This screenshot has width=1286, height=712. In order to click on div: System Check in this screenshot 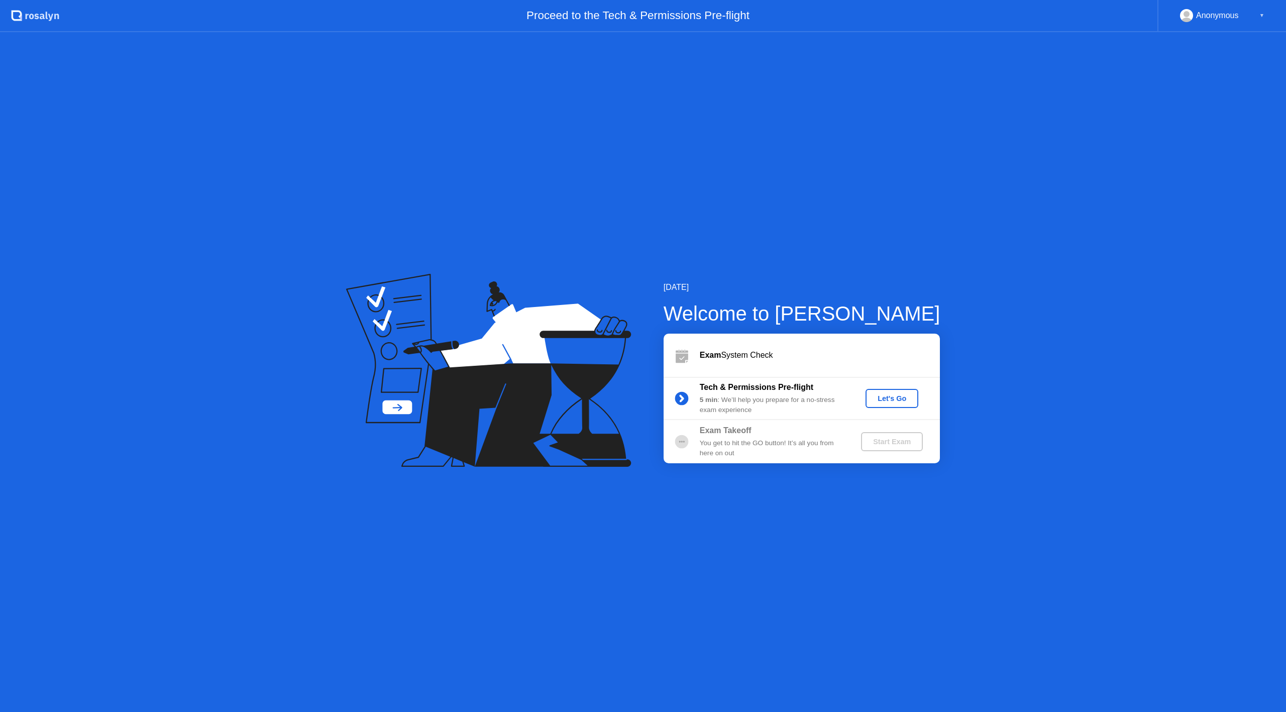, I will do `click(820, 355)`.